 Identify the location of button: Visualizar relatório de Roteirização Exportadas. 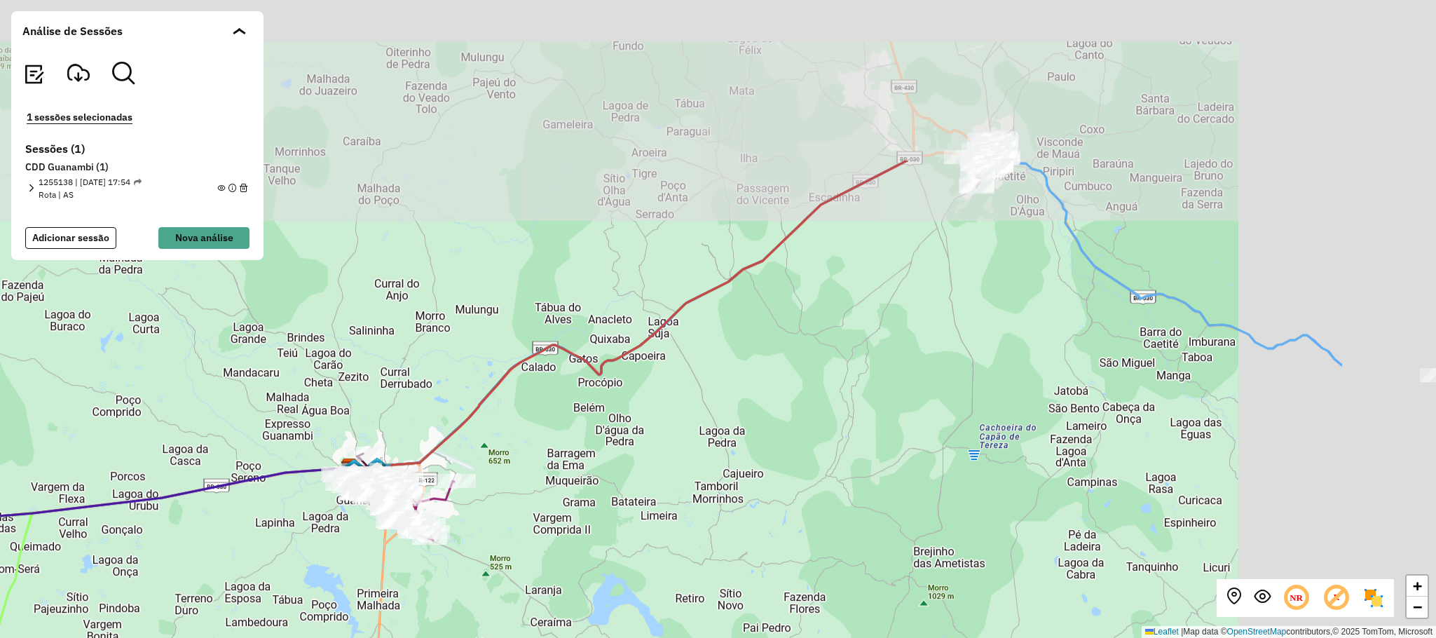
(34, 74).